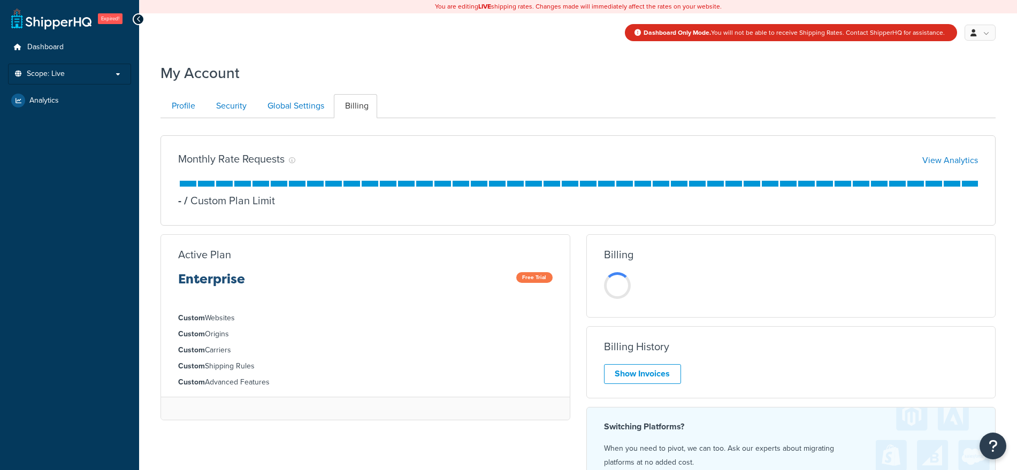  Describe the element at coordinates (70, 101) in the screenshot. I see `li: Analytics` at that location.